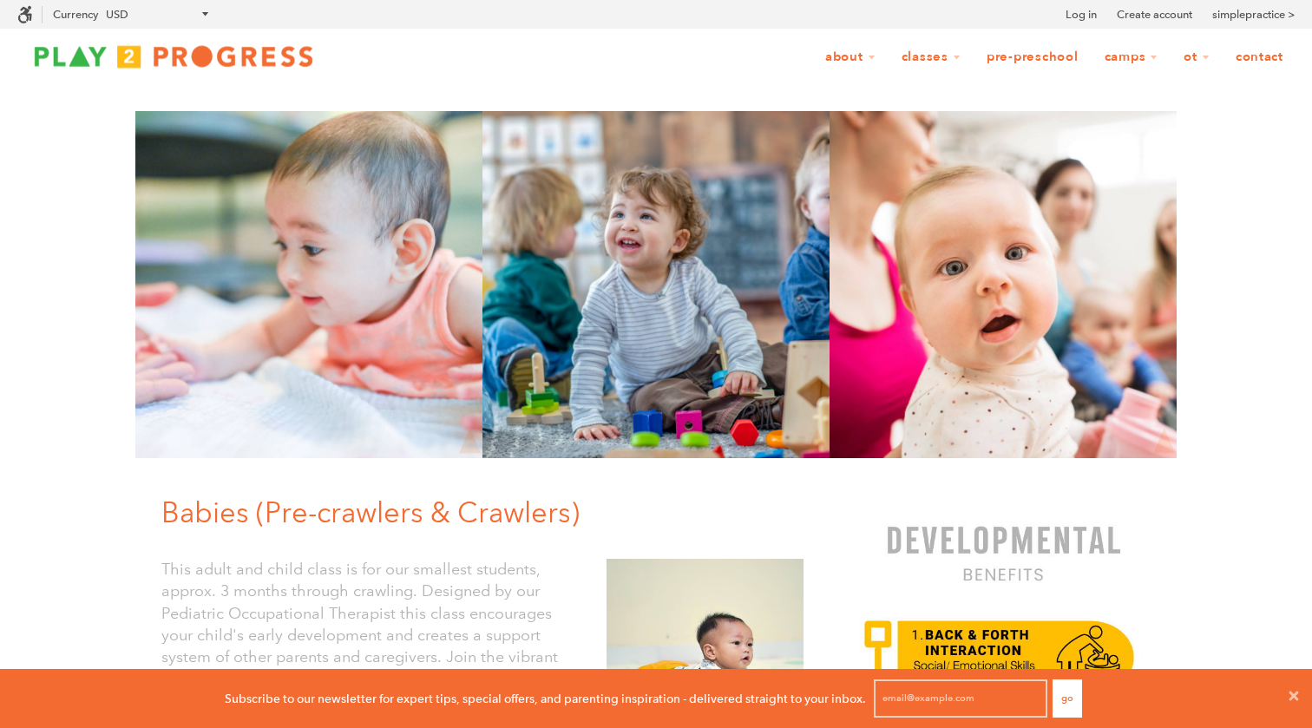 The height and width of the screenshot is (728, 1312). I want to click on a: Log in, so click(1081, 15).